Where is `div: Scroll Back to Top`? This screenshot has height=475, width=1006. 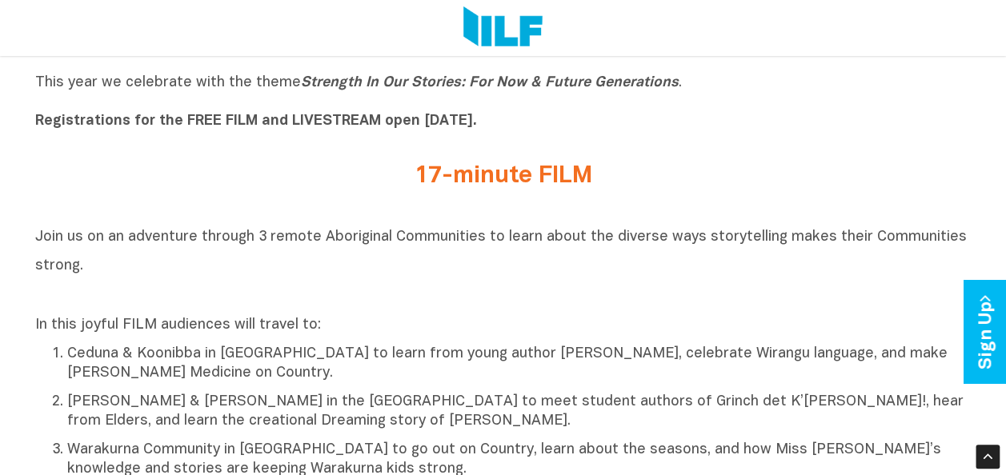
div: Scroll Back to Top is located at coordinates (987, 457).